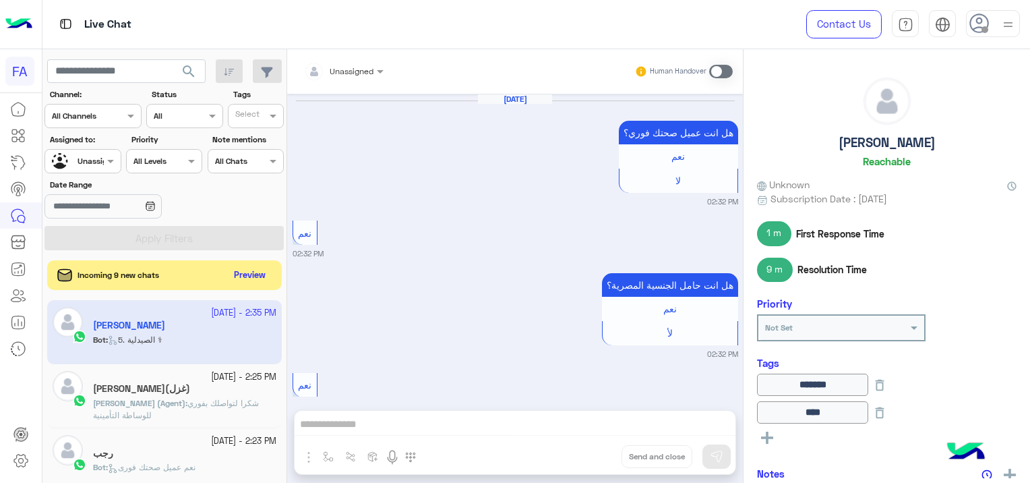 The height and width of the screenshot is (483, 1030). What do you see at coordinates (164, 238) in the screenshot?
I see `button: Apply Filters` at bounding box center [164, 238].